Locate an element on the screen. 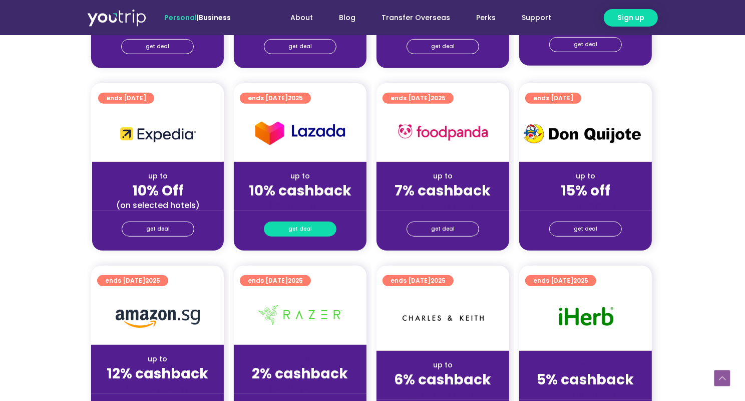 This screenshot has height=401, width=745. strong: 7% cashback is located at coordinates (443, 190).